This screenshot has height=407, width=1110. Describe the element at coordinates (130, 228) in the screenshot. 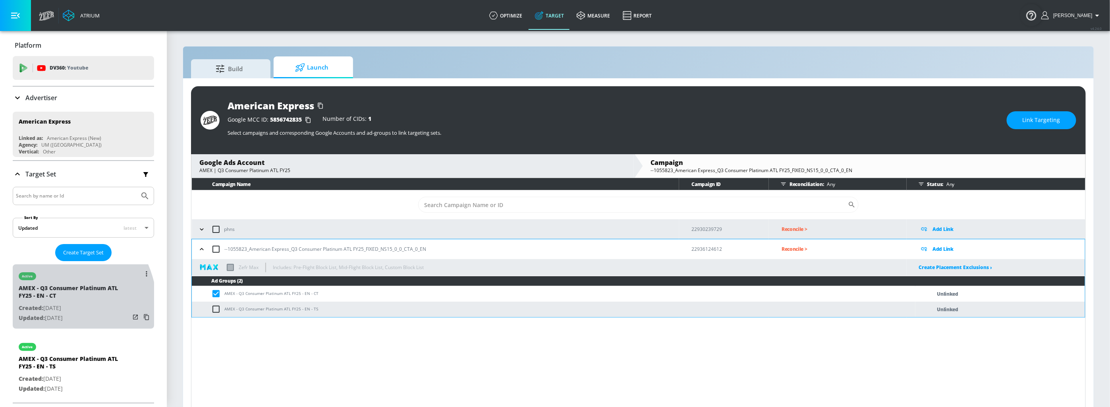

I see `span: latest` at that location.